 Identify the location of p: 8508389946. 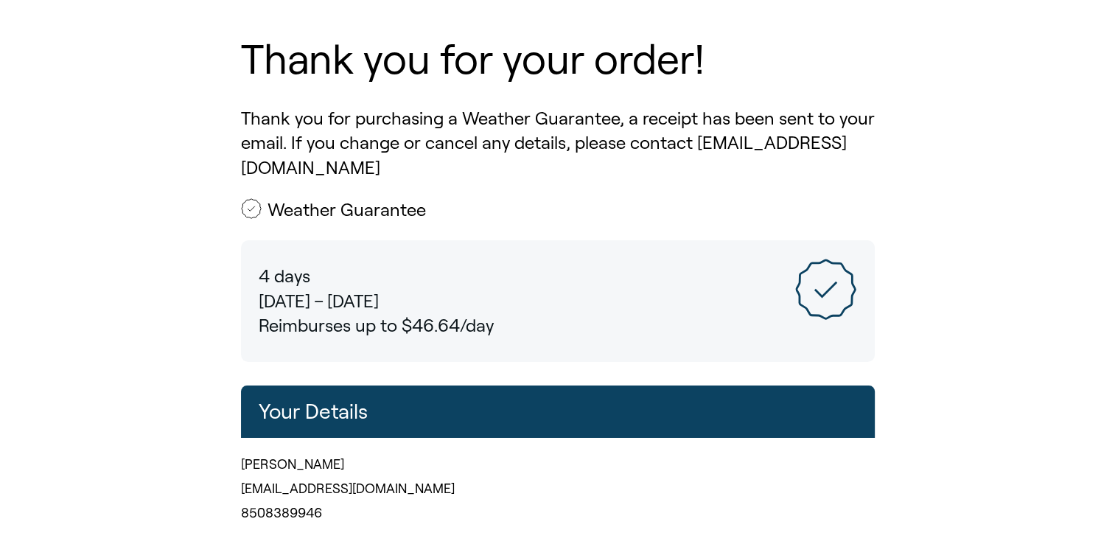
(558, 513).